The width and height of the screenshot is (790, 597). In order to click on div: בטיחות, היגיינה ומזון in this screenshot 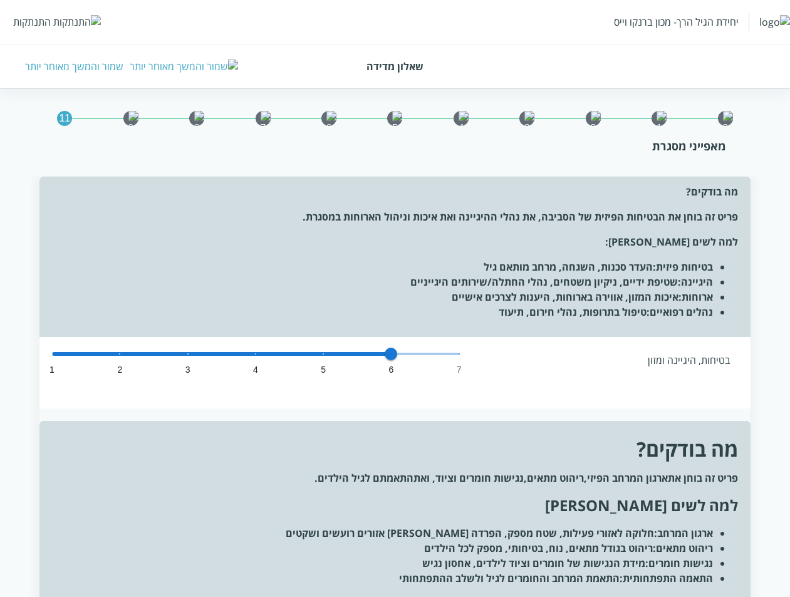, I will do `click(601, 360)`.